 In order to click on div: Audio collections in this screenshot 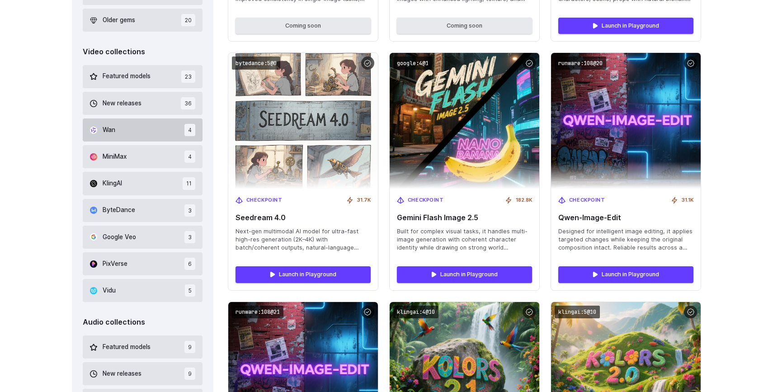, I will do `click(142, 322)`.